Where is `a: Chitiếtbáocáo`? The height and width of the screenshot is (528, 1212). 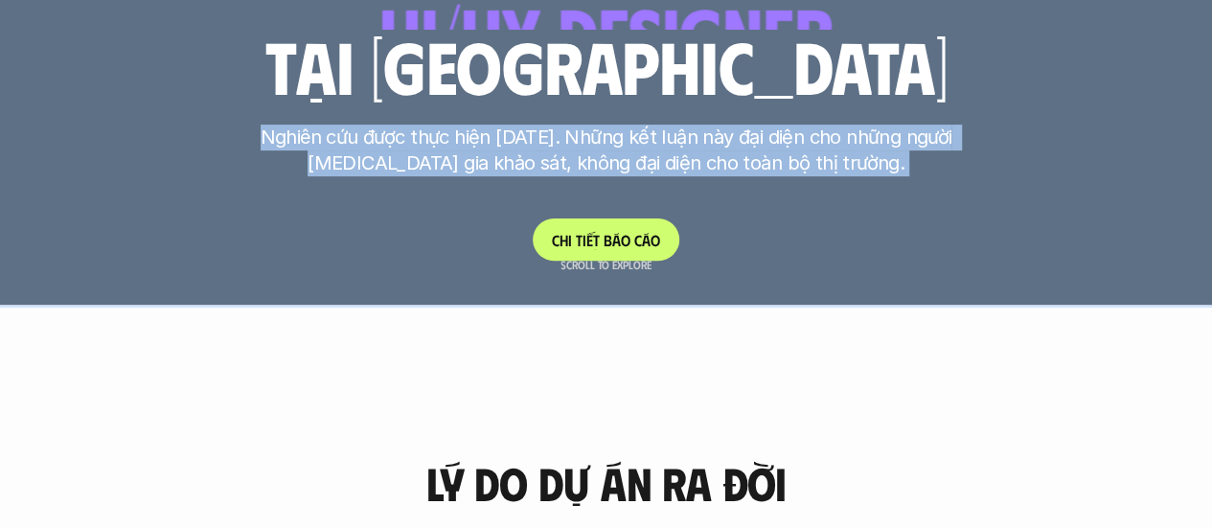
a: Chitiếtbáocáo is located at coordinates (605, 240).